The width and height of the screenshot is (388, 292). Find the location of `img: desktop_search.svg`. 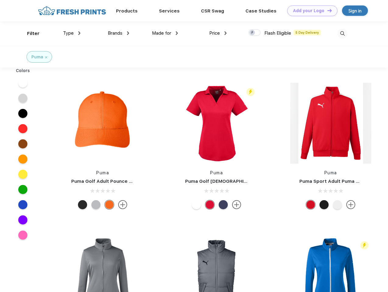

img: desktop_search.svg is located at coordinates (342, 34).